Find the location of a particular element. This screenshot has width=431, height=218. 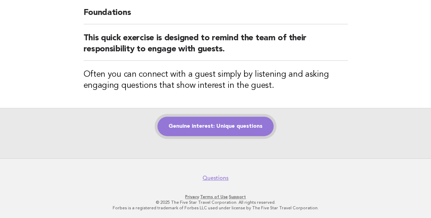

a: Questions is located at coordinates (215, 178).